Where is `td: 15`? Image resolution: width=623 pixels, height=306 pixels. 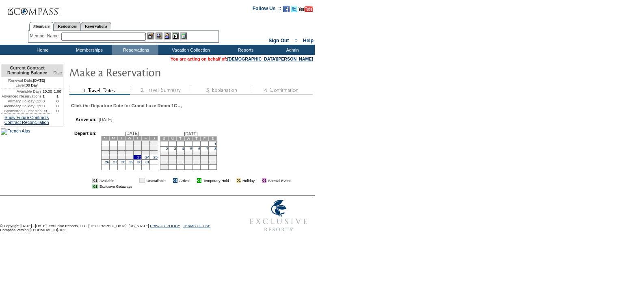 td: 15 is located at coordinates (213, 153).